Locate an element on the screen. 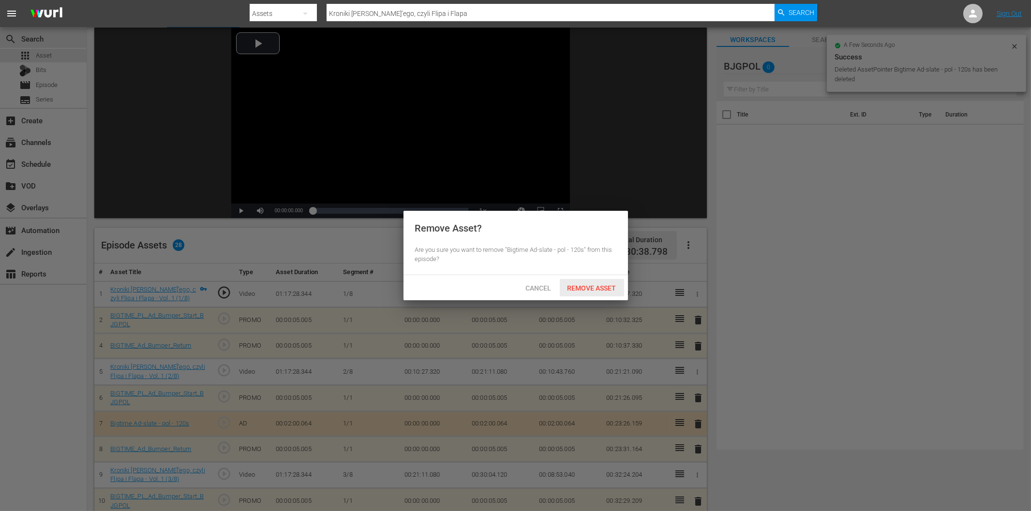 The width and height of the screenshot is (1031, 511). span: Search is located at coordinates (801, 13).